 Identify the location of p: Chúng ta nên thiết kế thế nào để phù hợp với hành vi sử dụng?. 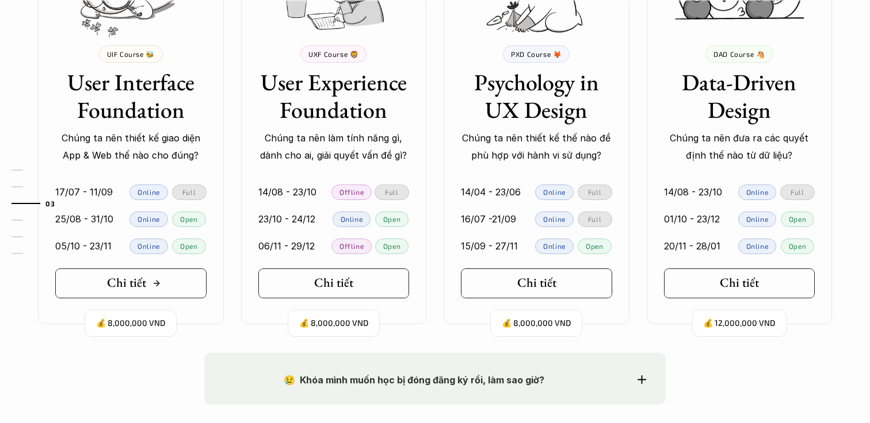
(536, 147).